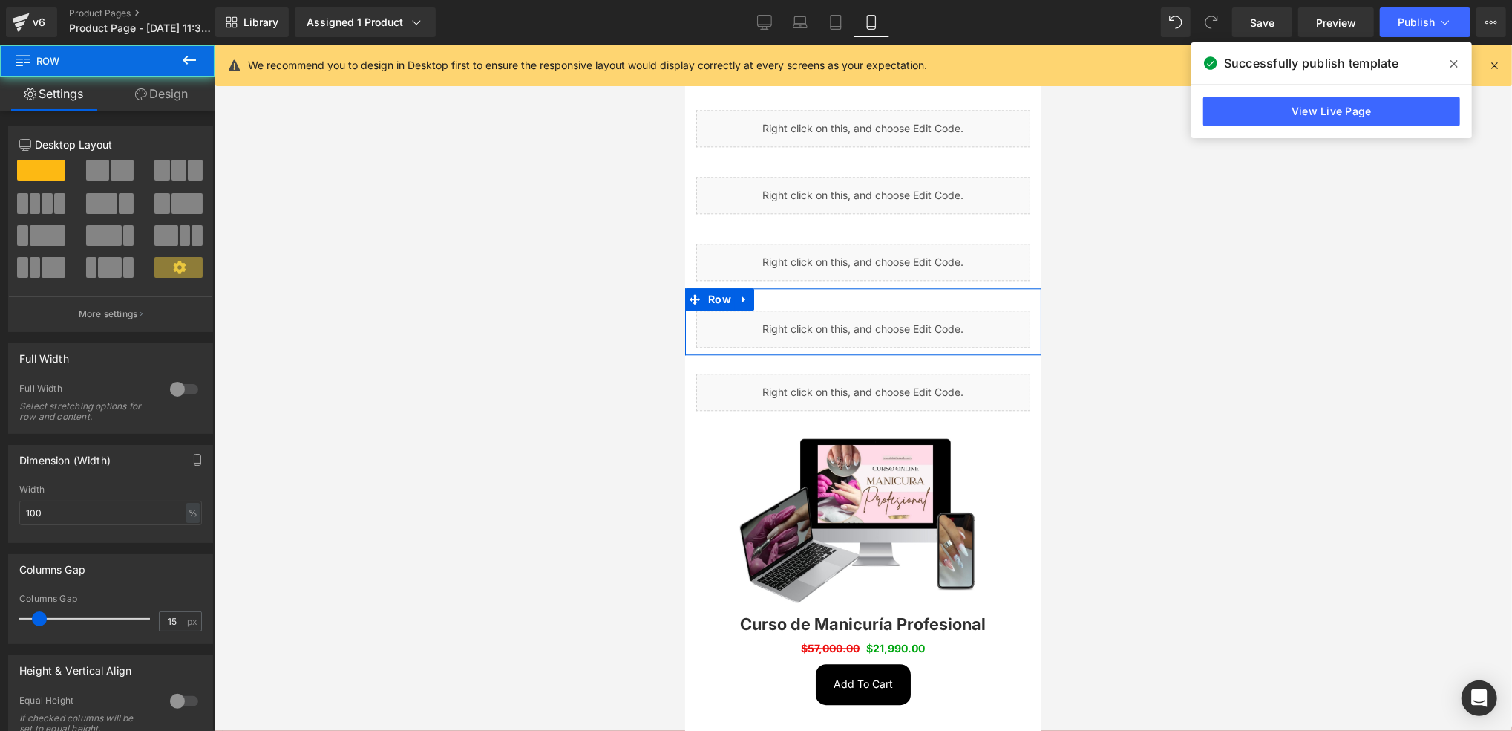 The image size is (1512, 731). Describe the element at coordinates (86, 411) in the screenshot. I see `div: Select stretching options for row and content.` at that location.